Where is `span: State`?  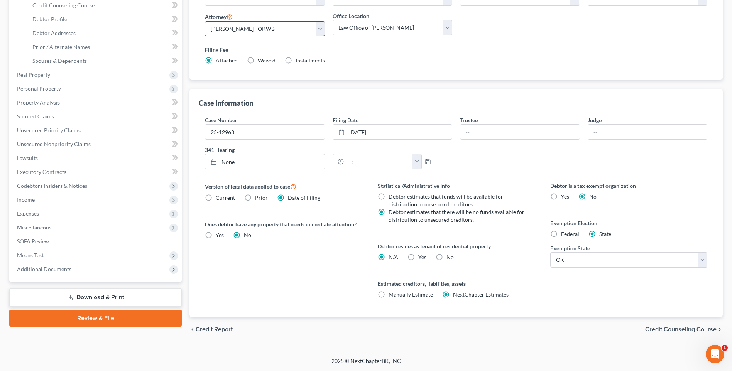 span: State is located at coordinates (605, 234).